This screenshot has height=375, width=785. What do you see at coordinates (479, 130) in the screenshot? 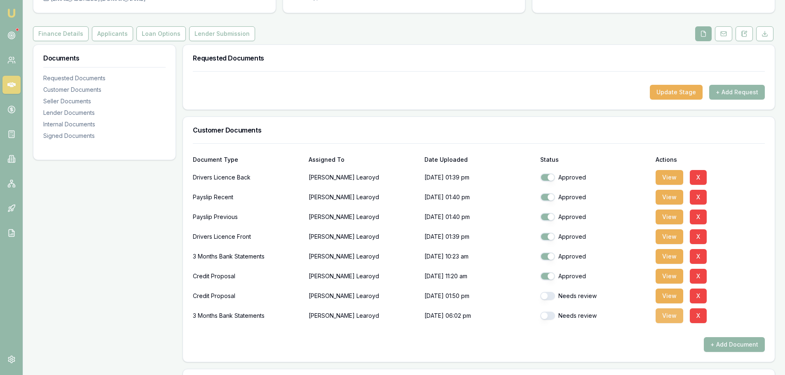
I see `h3: Customer Documents` at bounding box center [479, 130].